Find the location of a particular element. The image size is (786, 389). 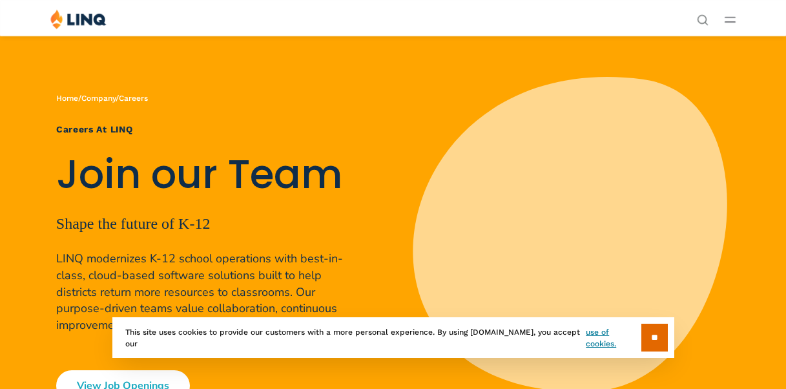

img: LINQ | K‑12 Software is located at coordinates (78, 19).